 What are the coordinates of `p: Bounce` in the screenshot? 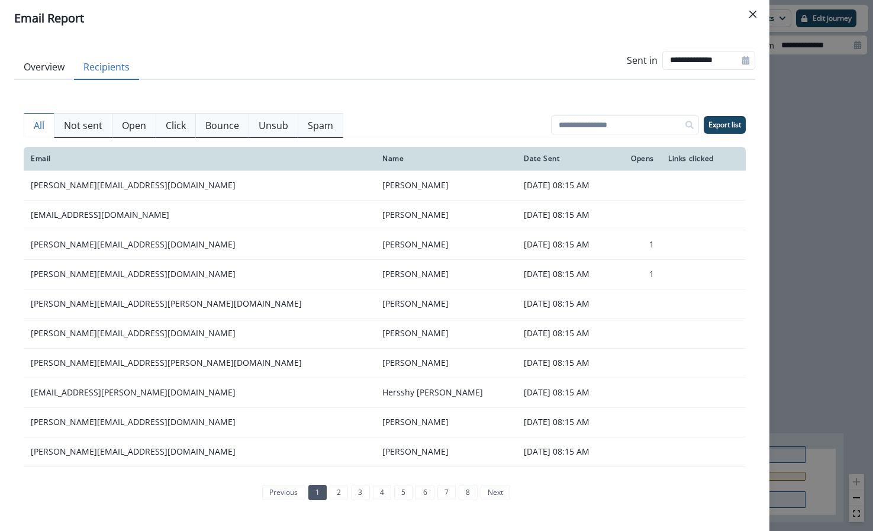 It's located at (222, 126).